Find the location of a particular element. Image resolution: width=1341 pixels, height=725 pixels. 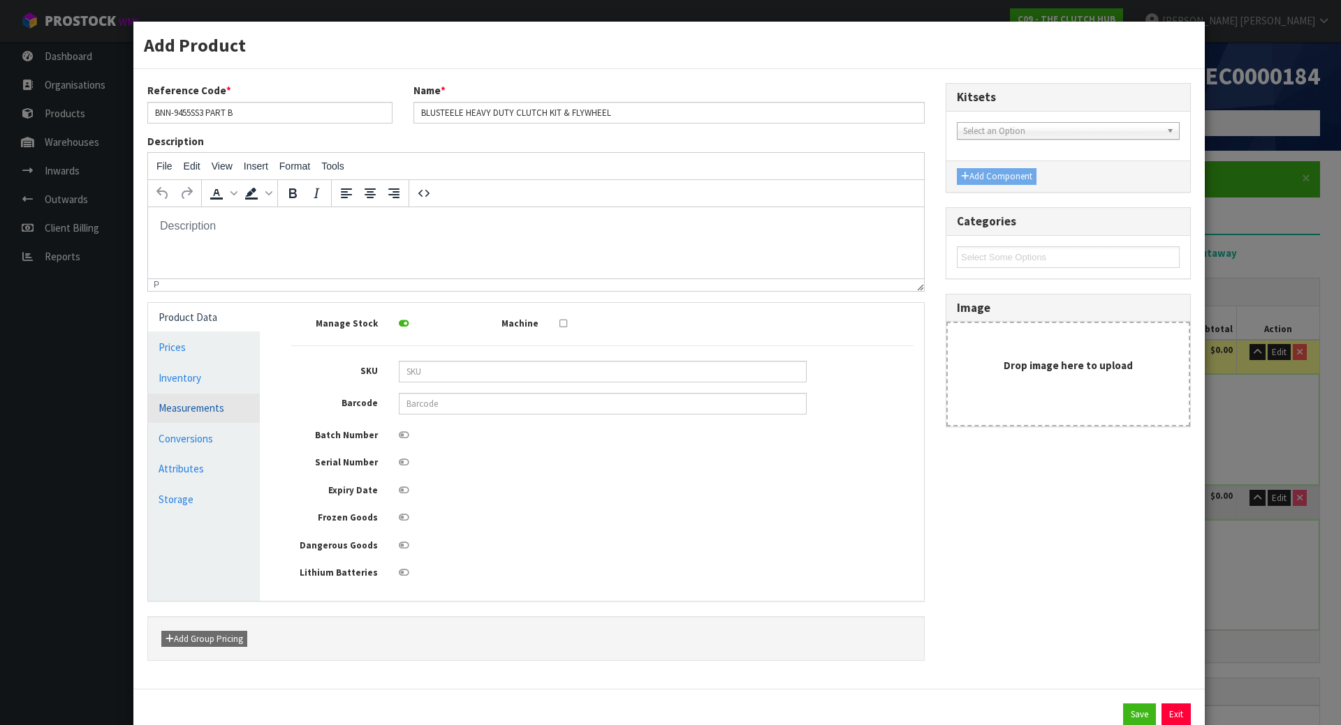

span: Format is located at coordinates (295, 166).